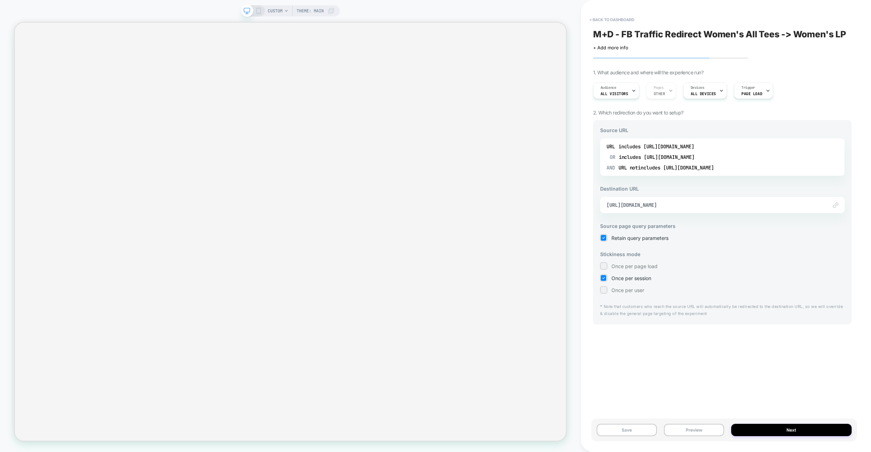 This screenshot has width=871, height=452. Describe the element at coordinates (611, 168) in the screenshot. I see `span: AND` at that location.